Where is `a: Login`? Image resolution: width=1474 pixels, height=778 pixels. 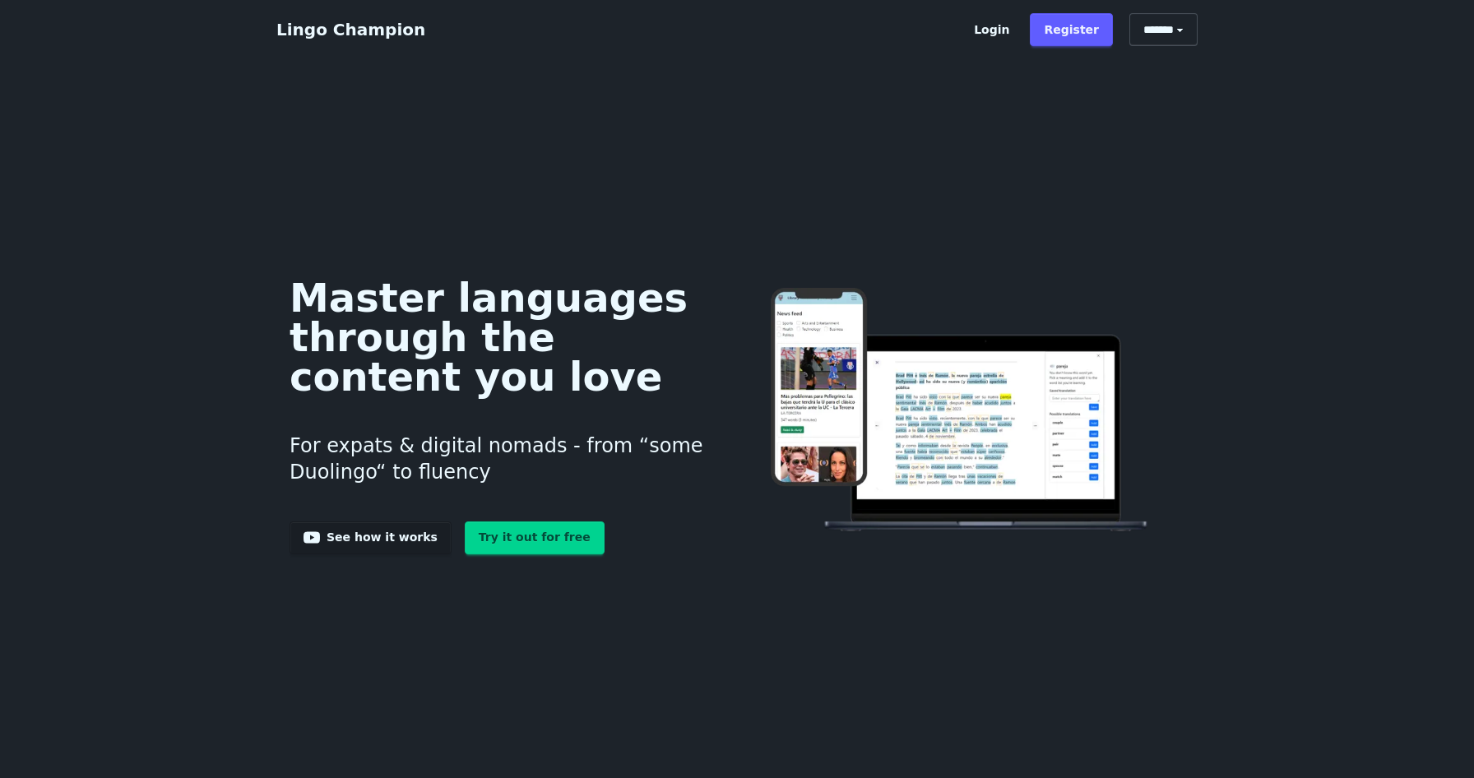
a: Login is located at coordinates (991, 30).